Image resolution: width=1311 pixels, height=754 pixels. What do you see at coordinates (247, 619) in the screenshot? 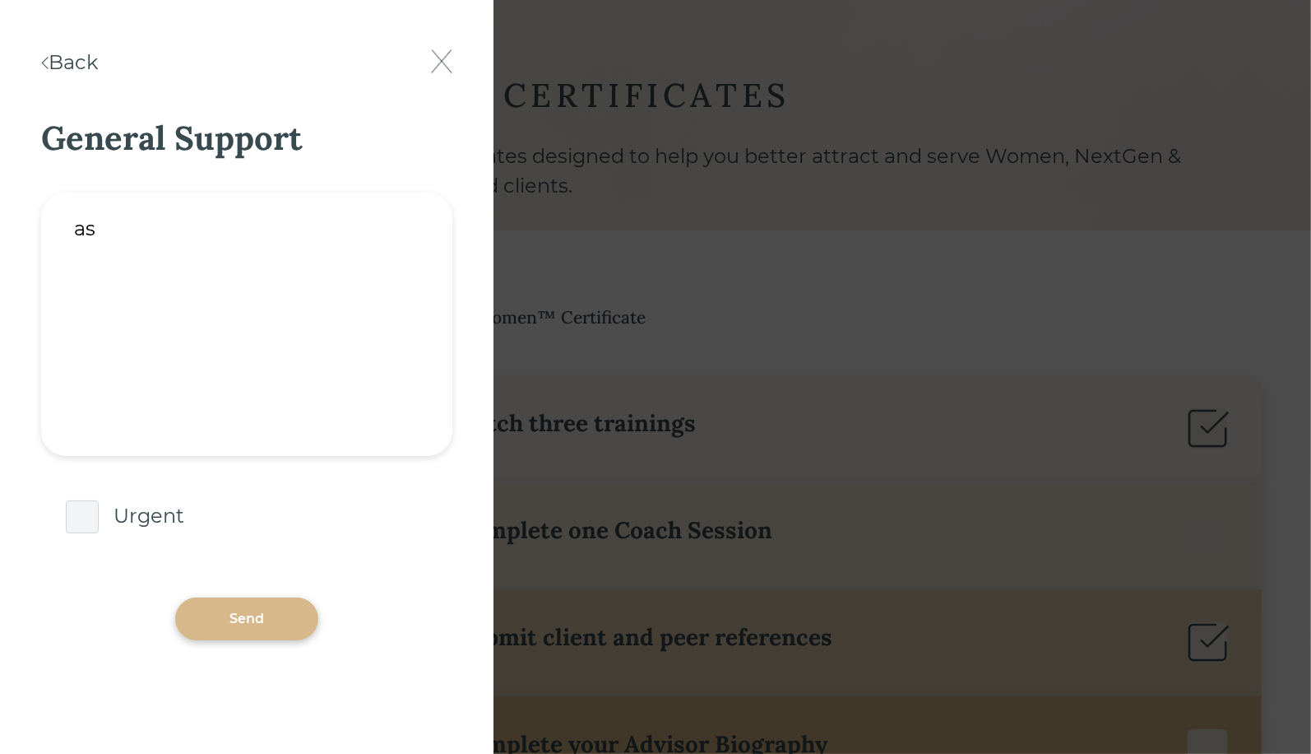
I see `div: Send` at bounding box center [247, 619].